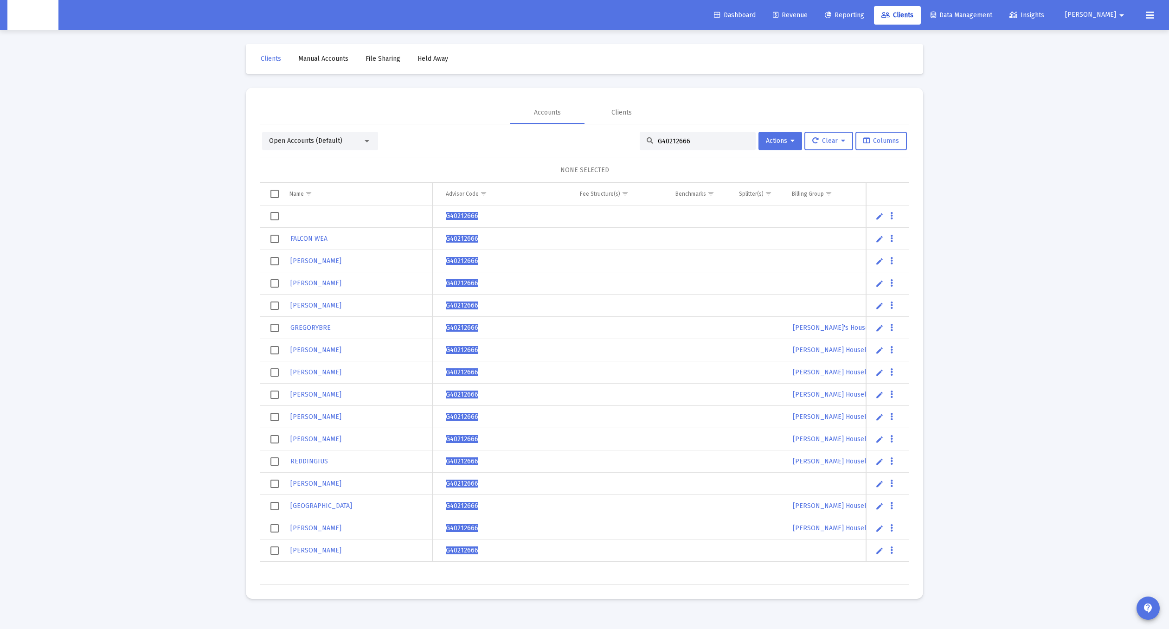 The width and height of the screenshot is (1169, 629). What do you see at coordinates (807, 194) in the screenshot?
I see `div: Billing Group` at bounding box center [807, 194].